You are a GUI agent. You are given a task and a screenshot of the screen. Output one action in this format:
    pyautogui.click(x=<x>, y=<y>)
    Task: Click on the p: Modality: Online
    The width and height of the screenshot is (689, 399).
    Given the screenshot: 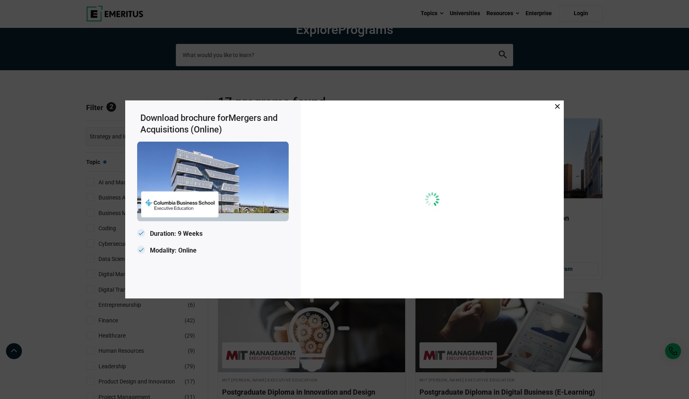 What is the action you would take?
    pyautogui.click(x=213, y=250)
    